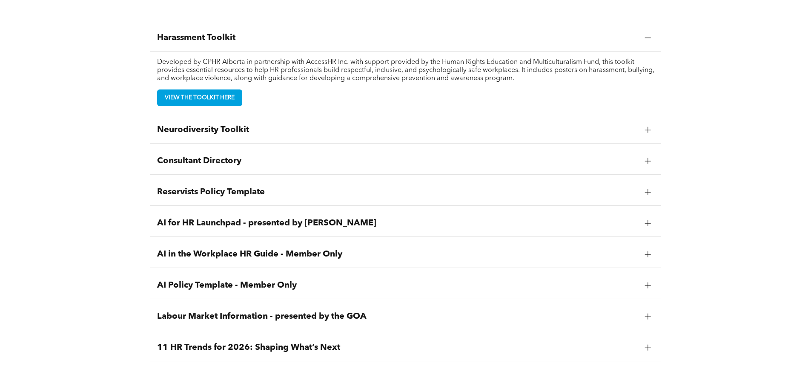  Describe the element at coordinates (398, 161) in the screenshot. I see `span: Consultant Directory` at that location.